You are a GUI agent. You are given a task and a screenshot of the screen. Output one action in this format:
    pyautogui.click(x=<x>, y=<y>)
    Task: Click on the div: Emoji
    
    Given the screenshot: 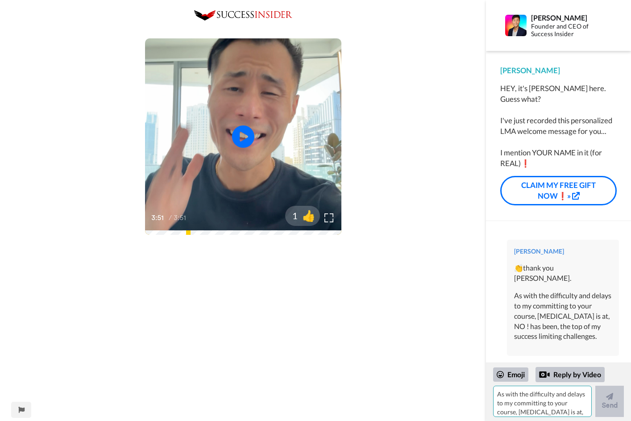 What is the action you would take?
    pyautogui.click(x=510, y=374)
    